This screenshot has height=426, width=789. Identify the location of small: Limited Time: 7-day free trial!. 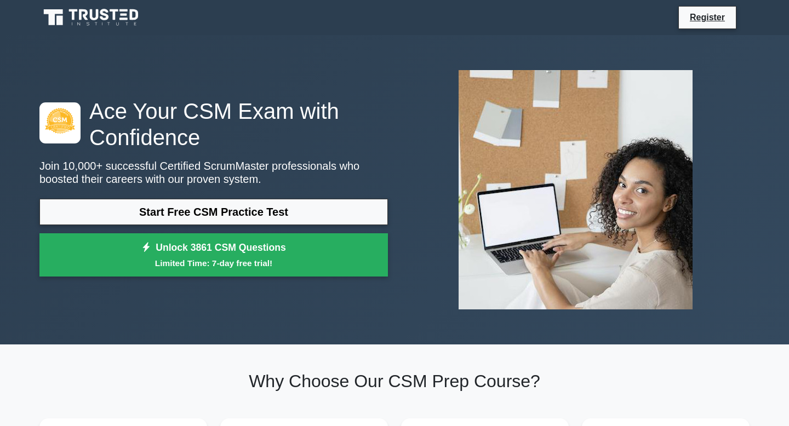
(214, 263).